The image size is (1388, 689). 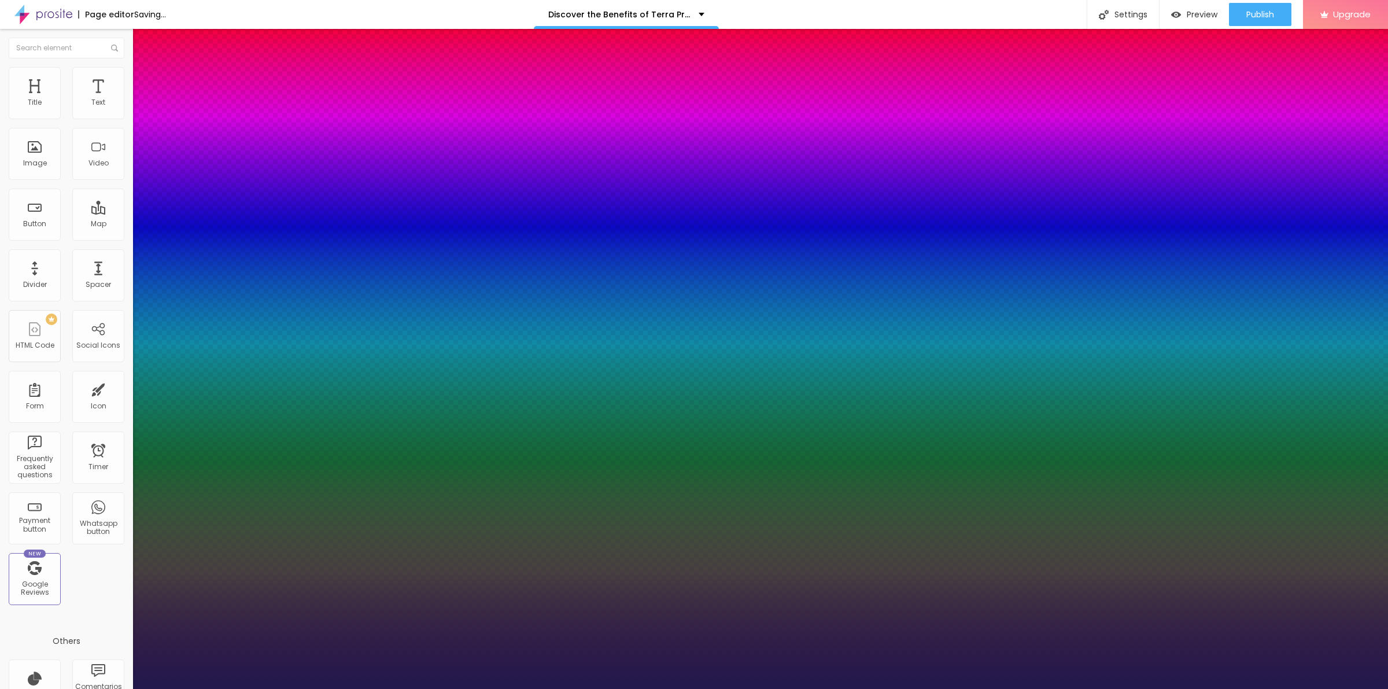 I want to click on div: Form, so click(x=35, y=406).